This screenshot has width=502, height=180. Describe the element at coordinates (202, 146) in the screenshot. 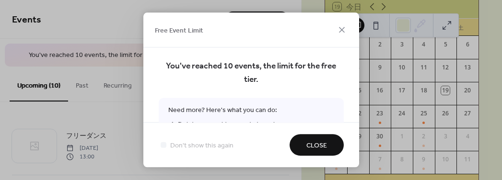

I see `span: Don't show this again` at that location.